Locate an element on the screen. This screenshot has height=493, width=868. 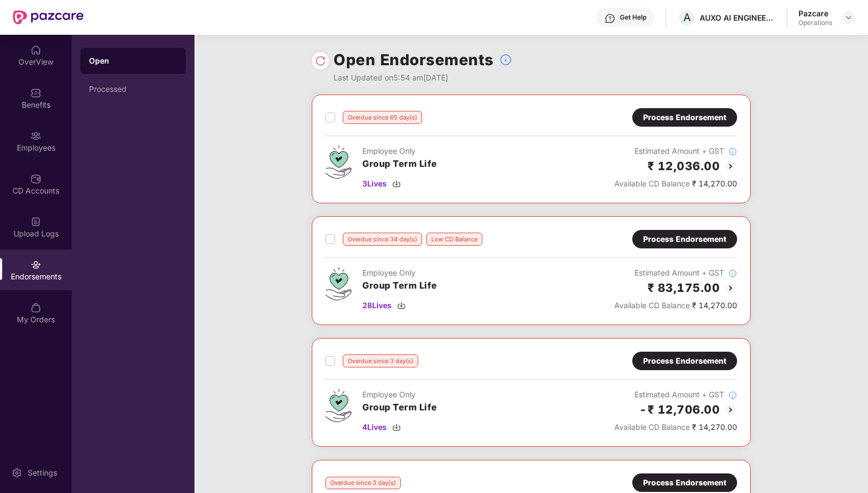
img: svg+xml;base64,PHN2ZyBpZD0iQ0RfQWNjb3VudHMiIGRhdGEtbmFtZT0iQ0QgQWNjb3VudHMiIHhtbG5zPSJodHRwOi8vd3... is located at coordinates (36, 179).